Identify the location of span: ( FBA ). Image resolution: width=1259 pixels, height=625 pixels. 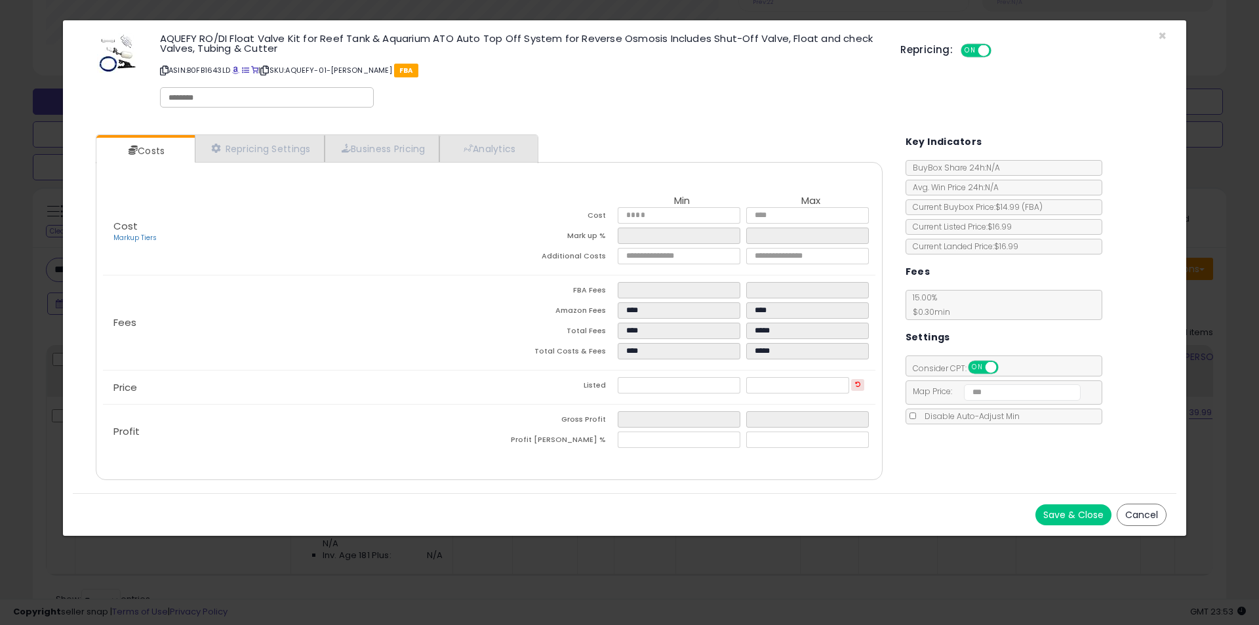
(1032, 207).